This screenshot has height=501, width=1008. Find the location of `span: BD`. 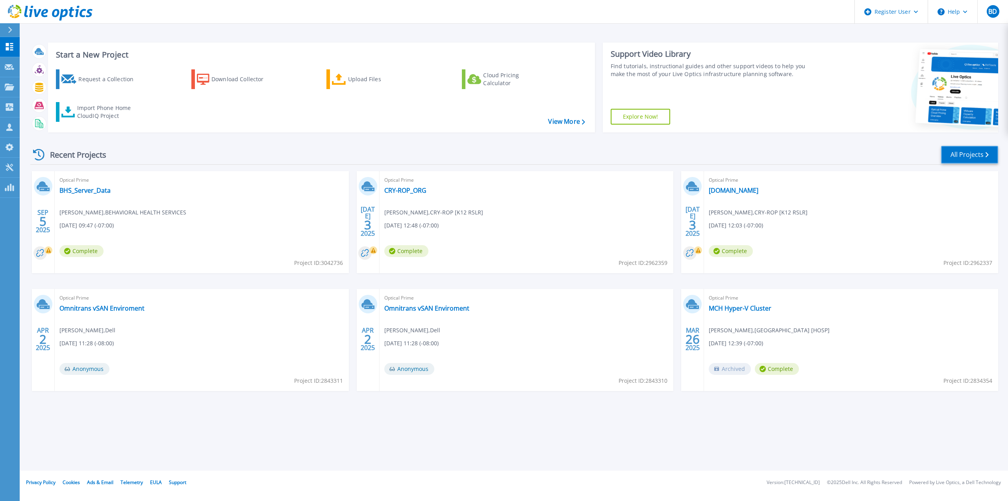

span: BD is located at coordinates (993, 11).